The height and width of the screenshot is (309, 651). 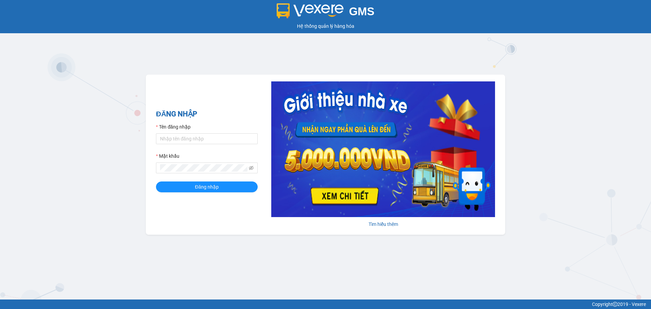 I want to click on span: copyright, so click(x=615, y=304).